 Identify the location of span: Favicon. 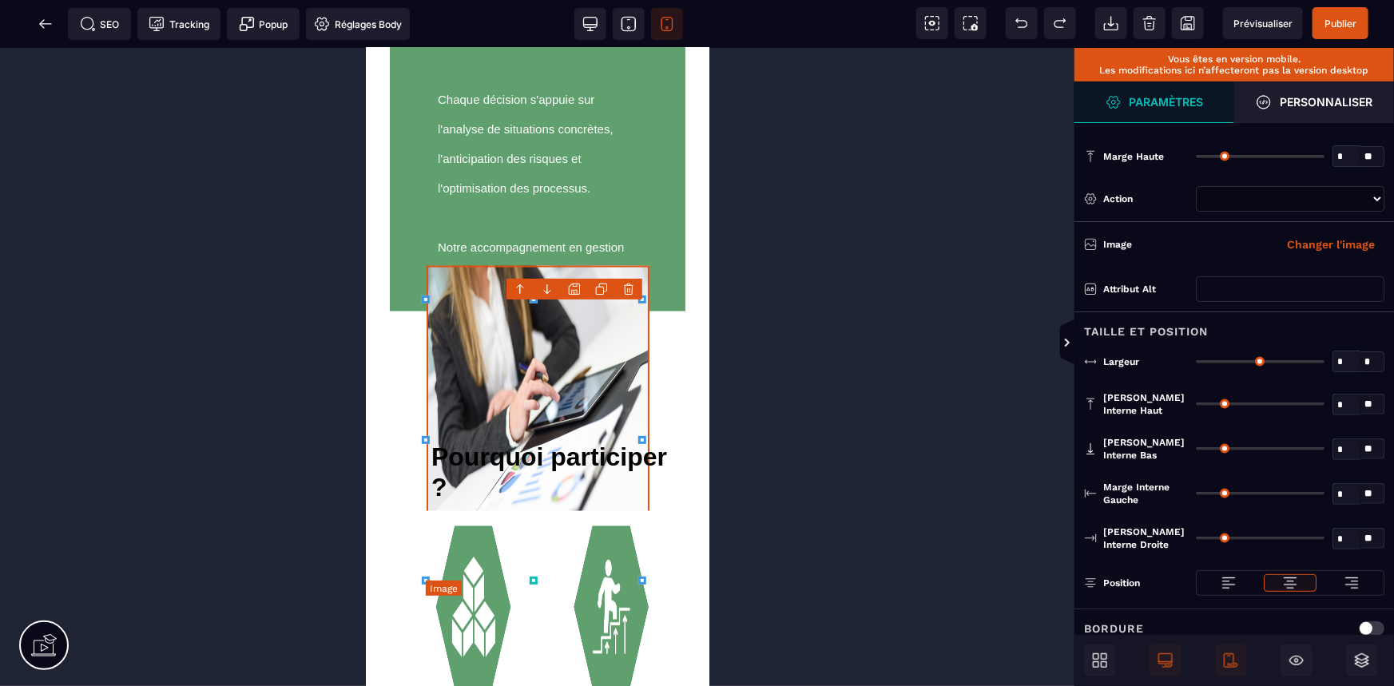
(358, 24).